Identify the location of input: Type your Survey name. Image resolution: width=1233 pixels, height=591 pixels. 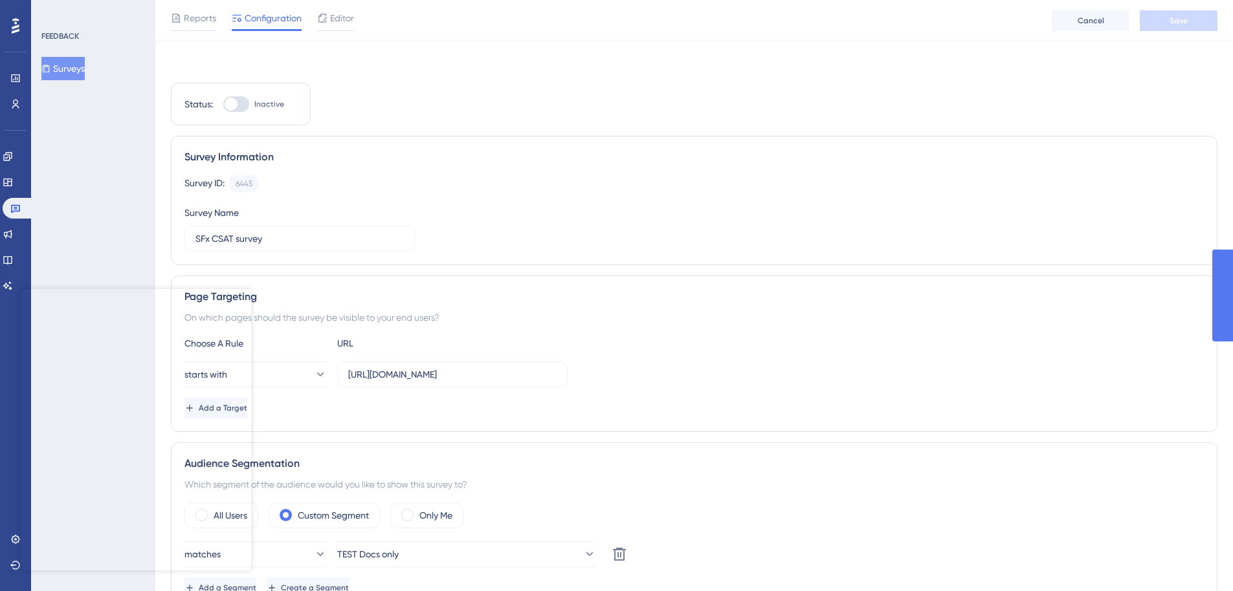
(297, 239).